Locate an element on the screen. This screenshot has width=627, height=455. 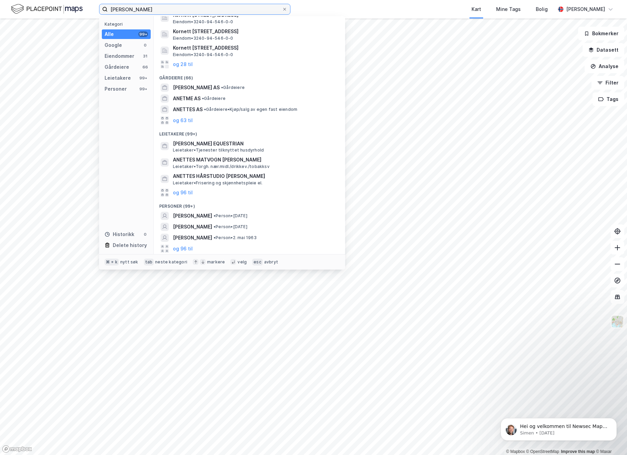
div: Bolig is located at coordinates (542, 9).